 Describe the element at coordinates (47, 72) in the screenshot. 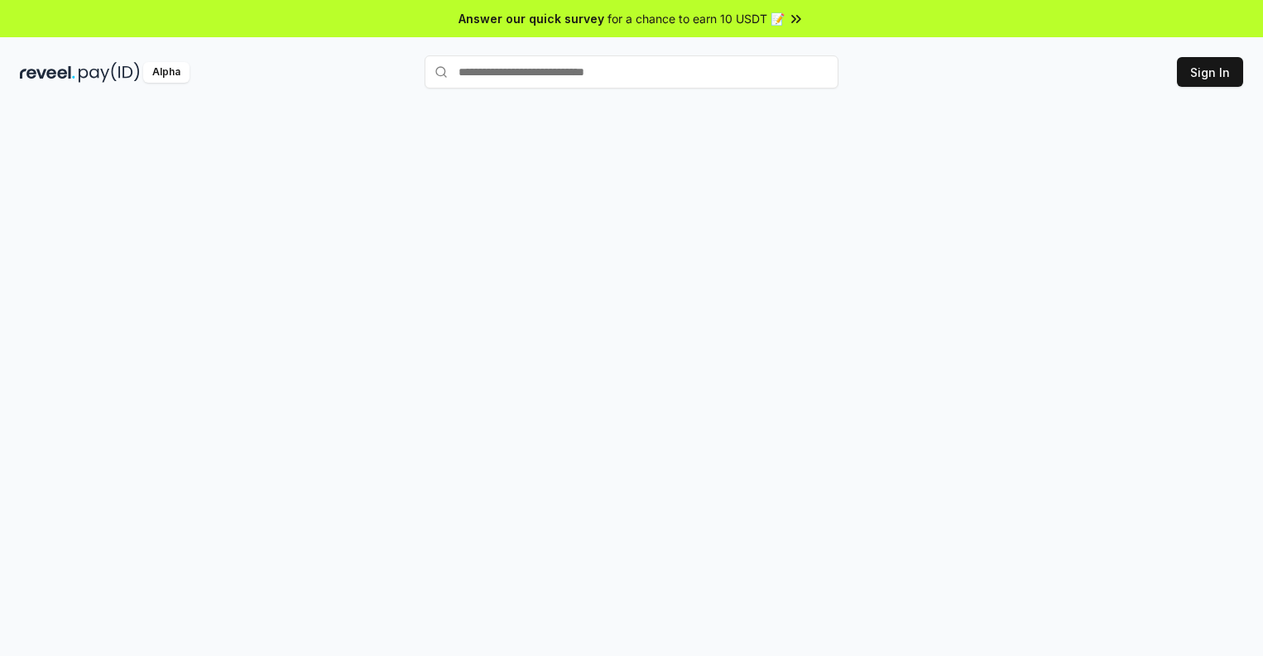

I see `img: reveel_dark` at that location.